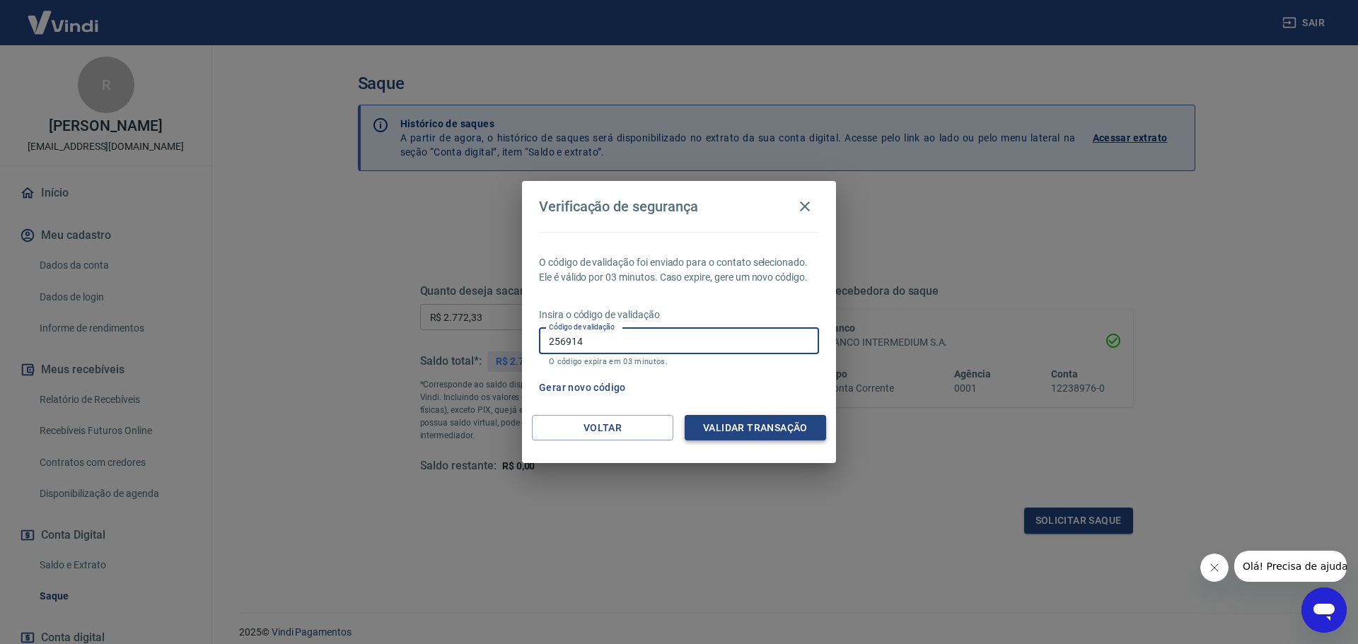 The width and height of the screenshot is (1358, 644). I want to click on button: Validar transação, so click(755, 428).